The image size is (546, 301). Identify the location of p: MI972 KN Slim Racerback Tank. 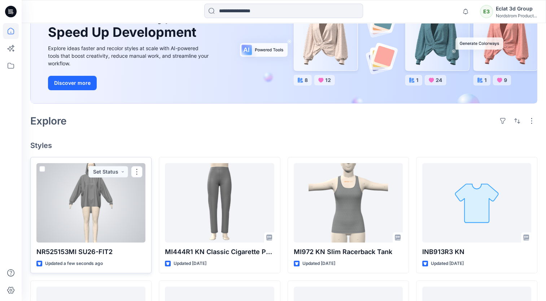
(348, 252).